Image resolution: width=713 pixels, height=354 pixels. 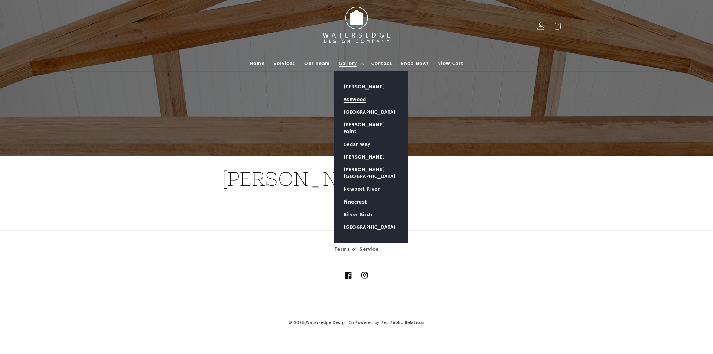 What do you see at coordinates (357, 250) in the screenshot?
I see `a: Terms of Service` at bounding box center [357, 250].